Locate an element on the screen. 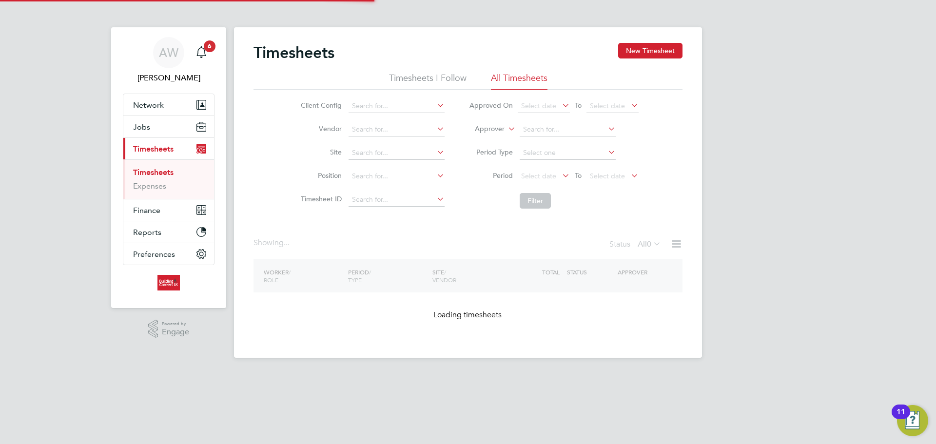  span: 6 is located at coordinates (210, 46).